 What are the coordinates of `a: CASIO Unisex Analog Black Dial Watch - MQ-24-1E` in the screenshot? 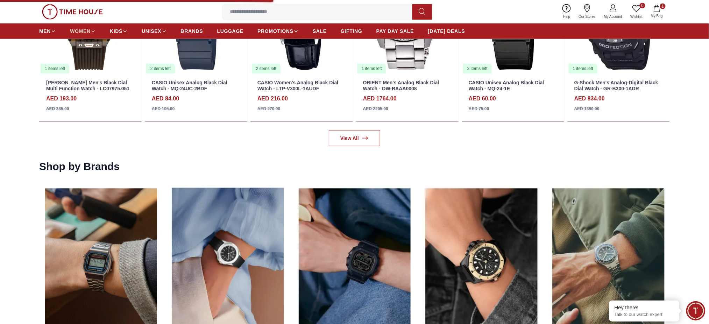 It's located at (506, 85).